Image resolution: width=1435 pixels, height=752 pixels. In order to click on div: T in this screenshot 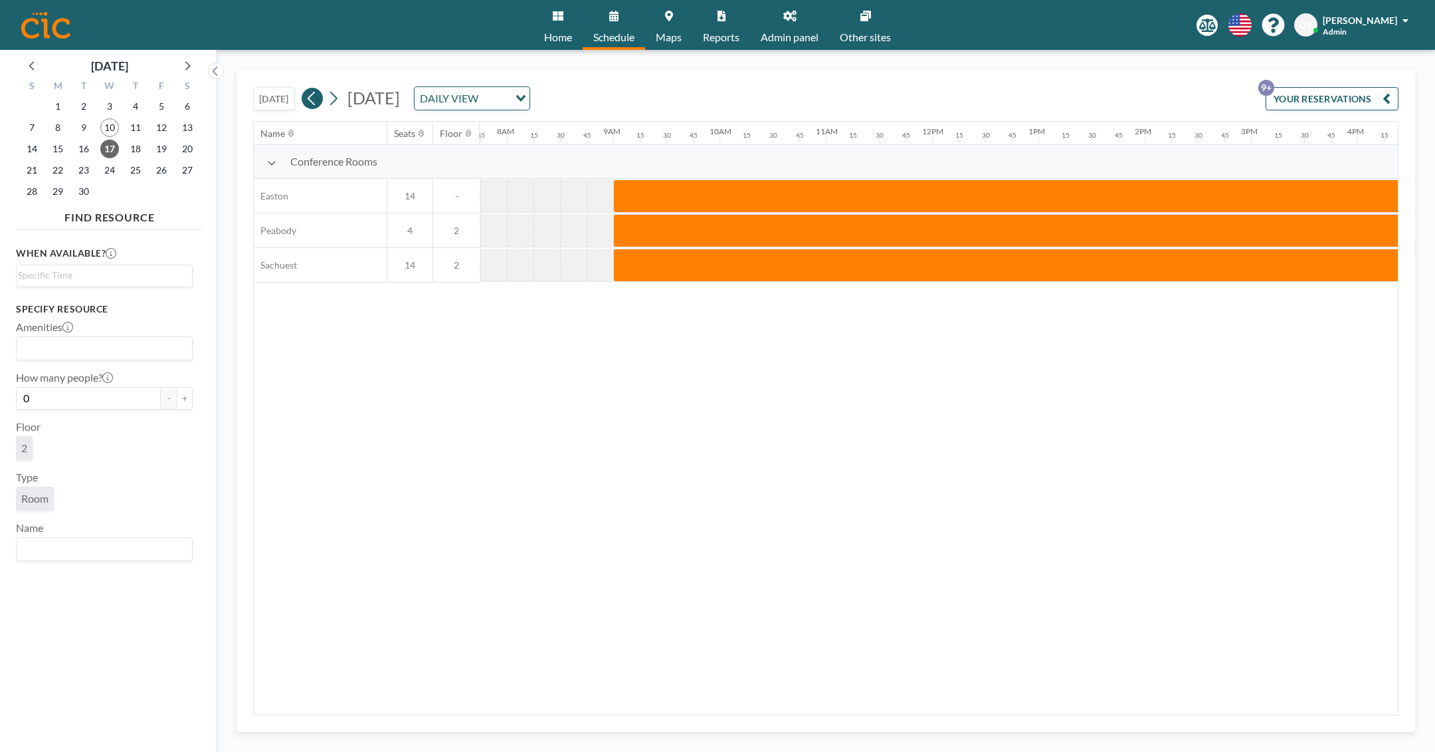, I will do `click(84, 87)`.